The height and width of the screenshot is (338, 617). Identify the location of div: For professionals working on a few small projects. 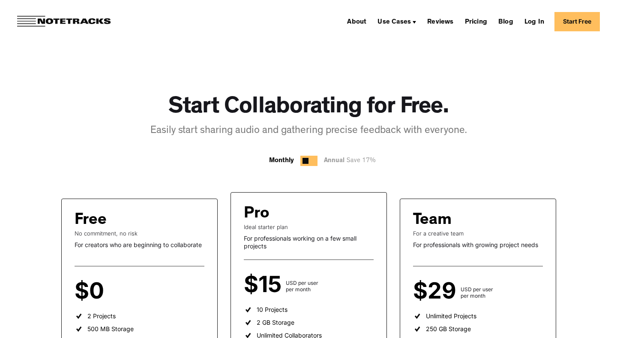
(309, 242).